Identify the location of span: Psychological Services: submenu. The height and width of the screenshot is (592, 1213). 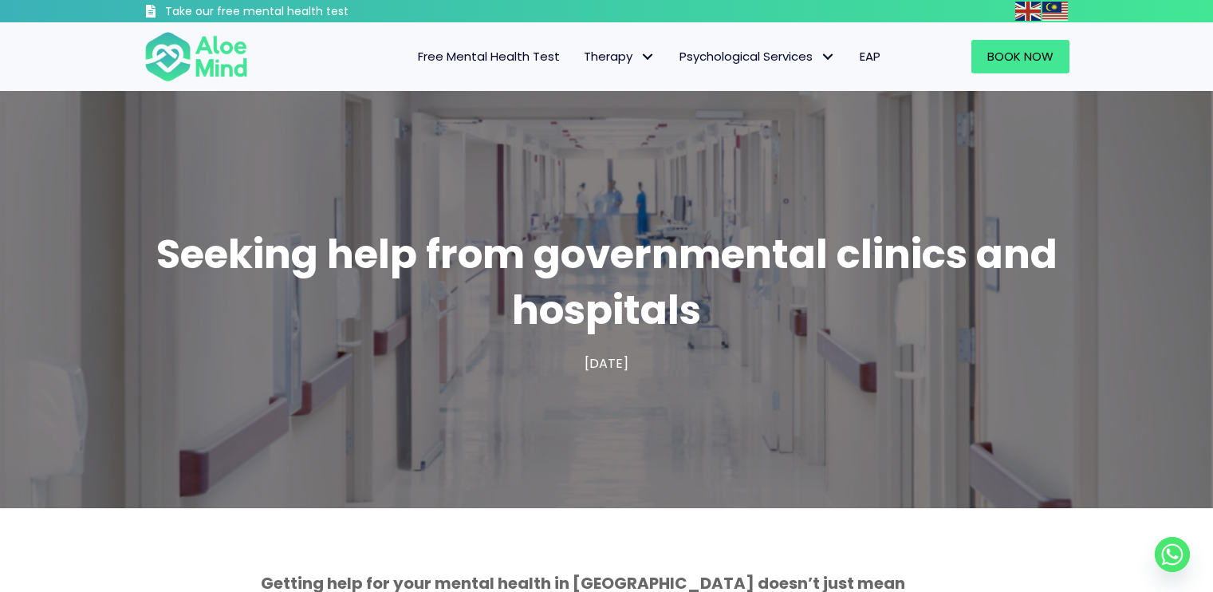
(828, 57).